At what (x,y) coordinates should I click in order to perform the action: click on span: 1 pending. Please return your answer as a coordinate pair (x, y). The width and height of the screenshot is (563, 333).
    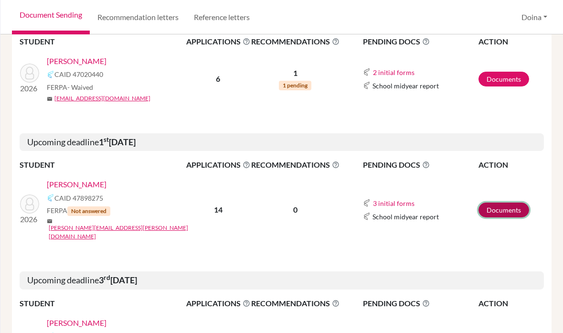
    Looking at the image, I should click on (295, 85).